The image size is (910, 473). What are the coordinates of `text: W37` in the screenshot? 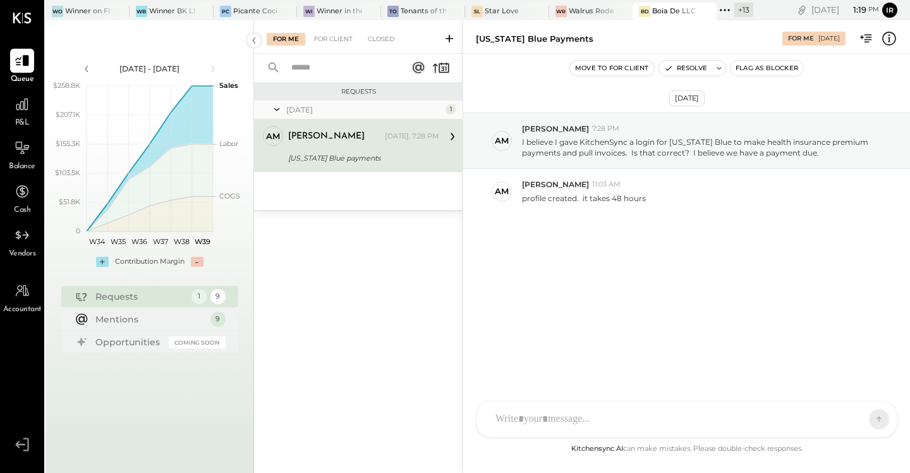 It's located at (160, 241).